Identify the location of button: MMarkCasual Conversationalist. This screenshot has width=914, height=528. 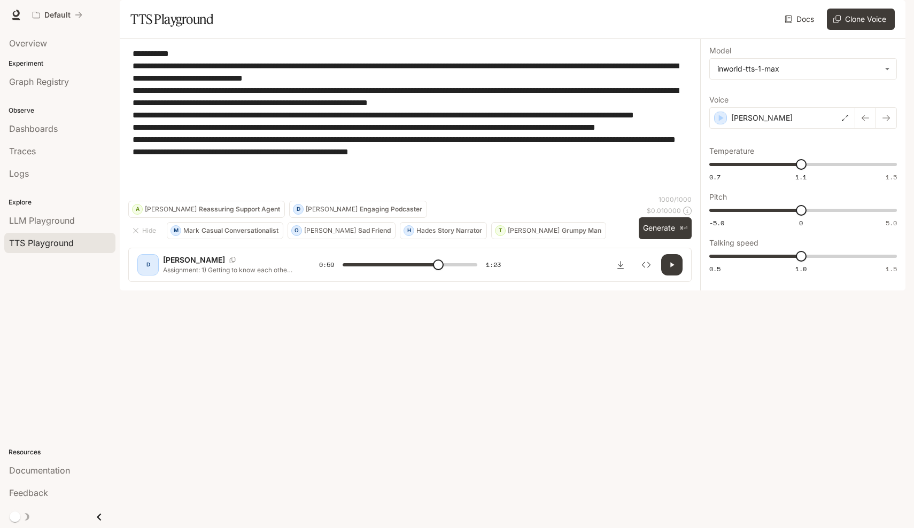
(225, 231).